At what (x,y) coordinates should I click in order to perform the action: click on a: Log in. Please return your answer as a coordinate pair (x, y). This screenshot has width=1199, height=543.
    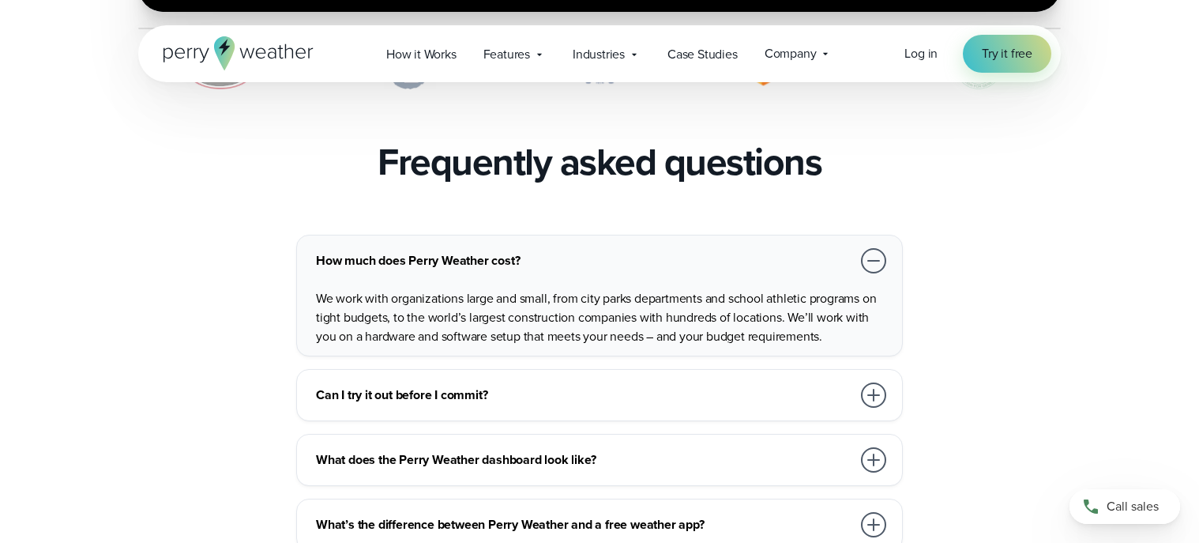
    Looking at the image, I should click on (921, 54).